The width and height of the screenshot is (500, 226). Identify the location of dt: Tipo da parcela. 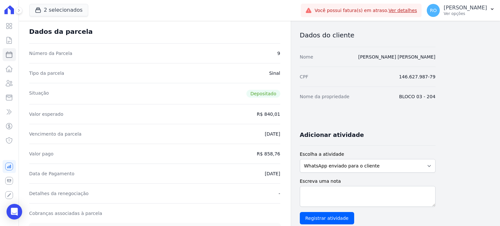
(47, 73).